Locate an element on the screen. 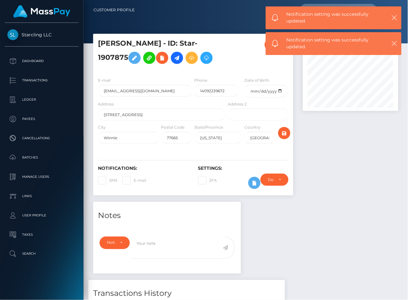 The height and width of the screenshot is (300, 408). button: Note Type is located at coordinates (115, 242).